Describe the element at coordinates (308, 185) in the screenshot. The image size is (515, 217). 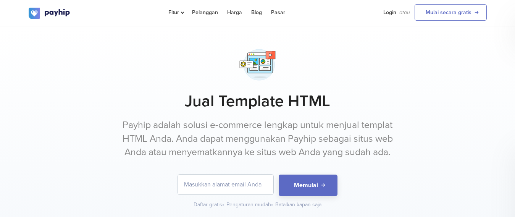
I see `button: Memulai` at that location.